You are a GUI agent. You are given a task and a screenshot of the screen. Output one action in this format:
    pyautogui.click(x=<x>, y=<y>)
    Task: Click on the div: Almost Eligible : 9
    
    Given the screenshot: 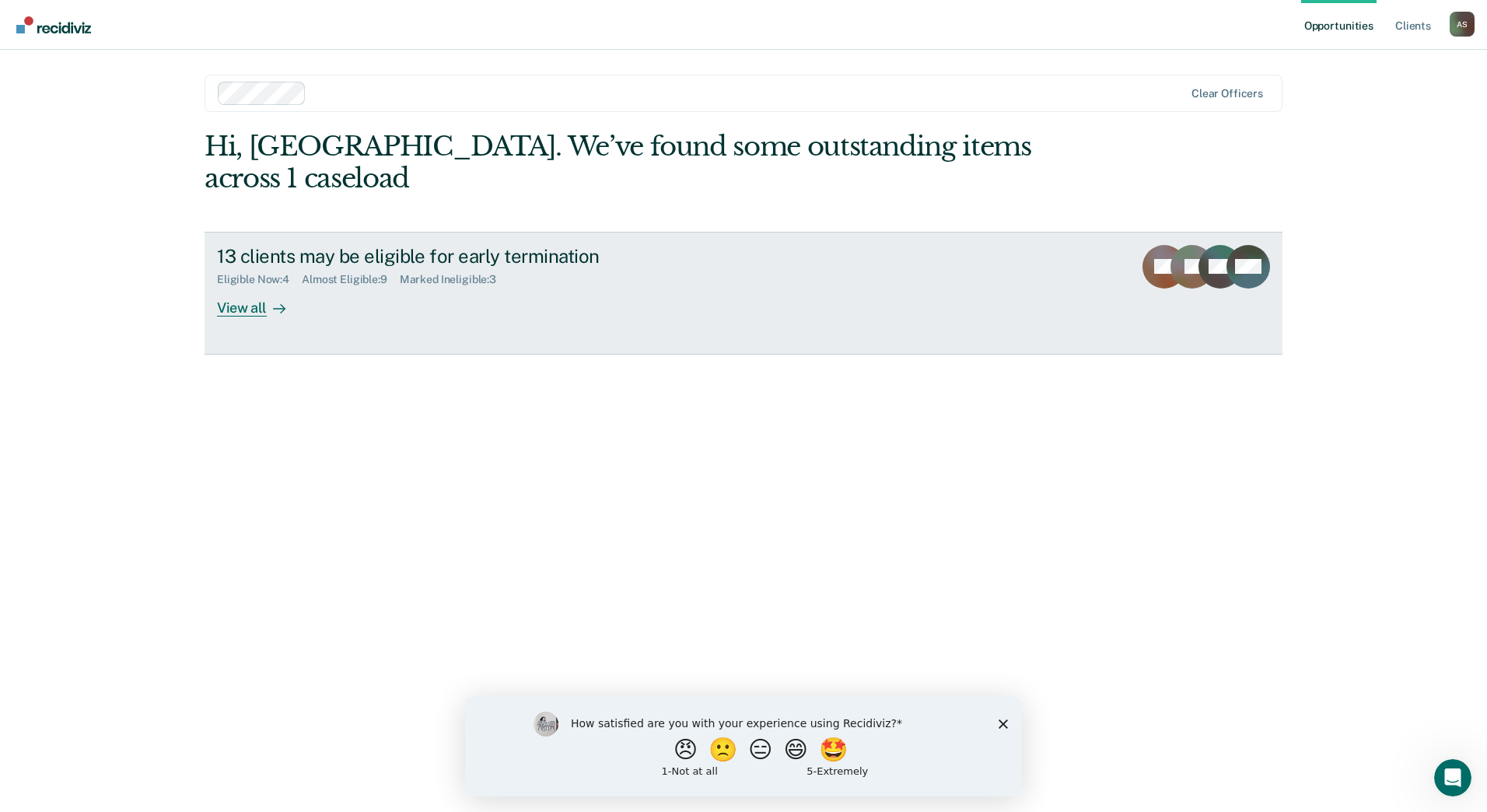 What is the action you would take?
    pyautogui.click(x=350, y=279)
    